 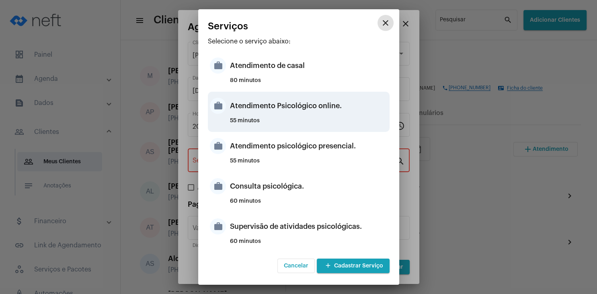 What do you see at coordinates (309, 226) in the screenshot?
I see `div: Supervisão de atividades psicológicas.` at bounding box center [309, 226].